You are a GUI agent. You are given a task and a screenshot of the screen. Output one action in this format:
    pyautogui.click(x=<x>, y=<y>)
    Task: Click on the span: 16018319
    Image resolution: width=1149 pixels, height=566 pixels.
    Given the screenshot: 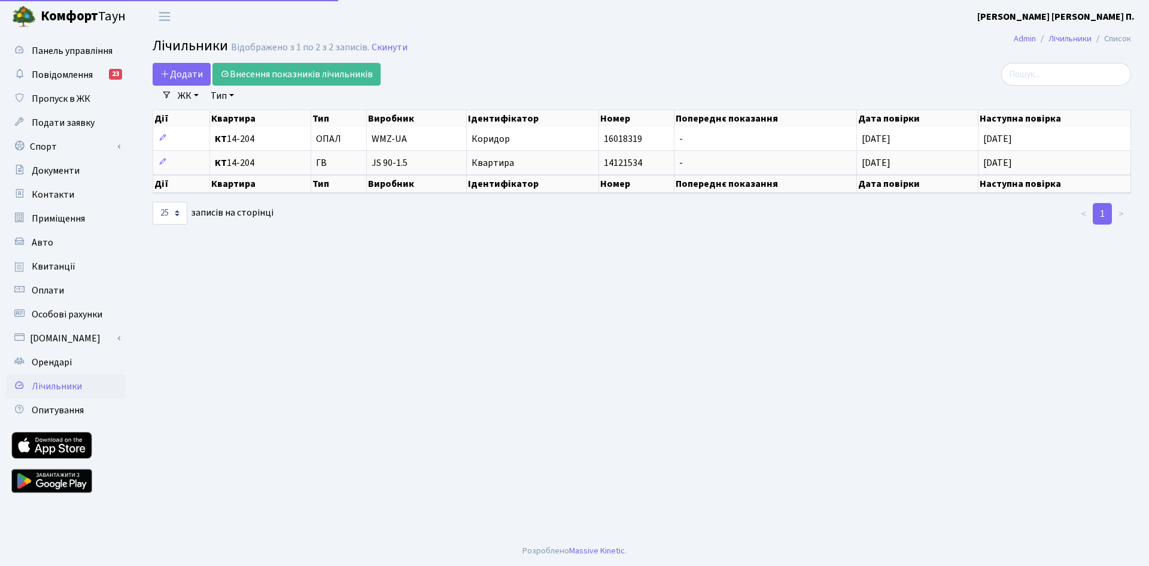 What is the action you would take?
    pyautogui.click(x=623, y=139)
    